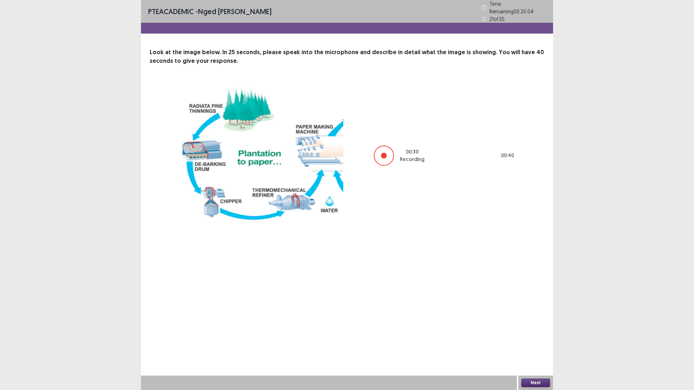  I want to click on span: PTE academic, so click(171, 11).